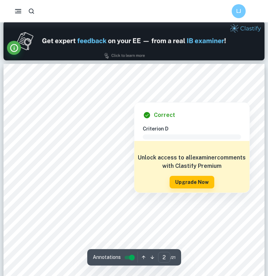  Describe the element at coordinates (194, 129) in the screenshot. I see `h6: Criterion D` at that location.